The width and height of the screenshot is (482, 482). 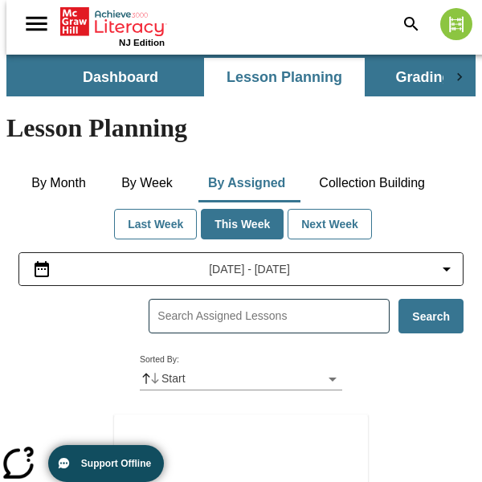 I want to click on button: Collection Building, so click(x=372, y=183).